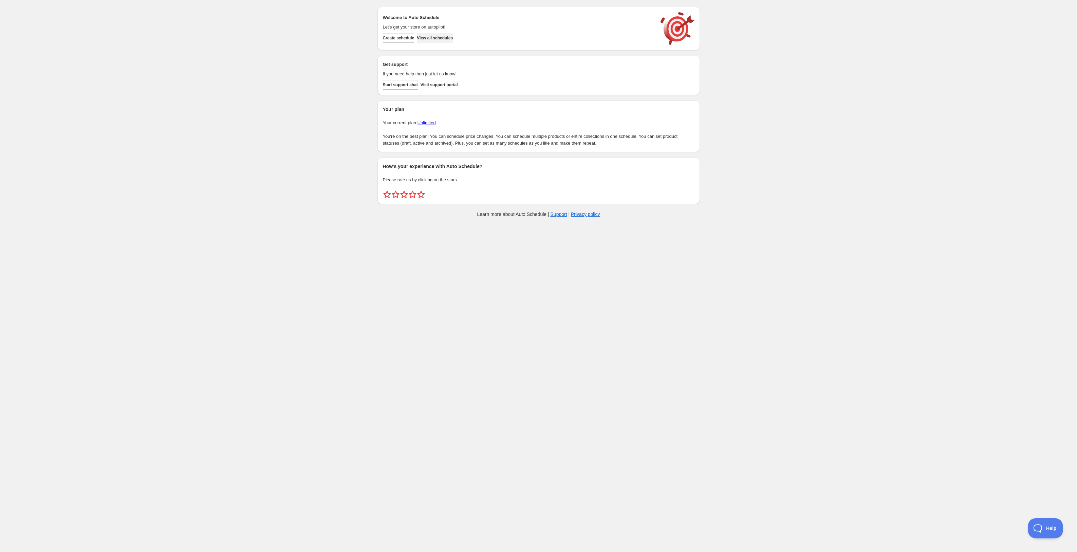 The width and height of the screenshot is (1077, 552). I want to click on p: Your current plan:, so click(539, 123).